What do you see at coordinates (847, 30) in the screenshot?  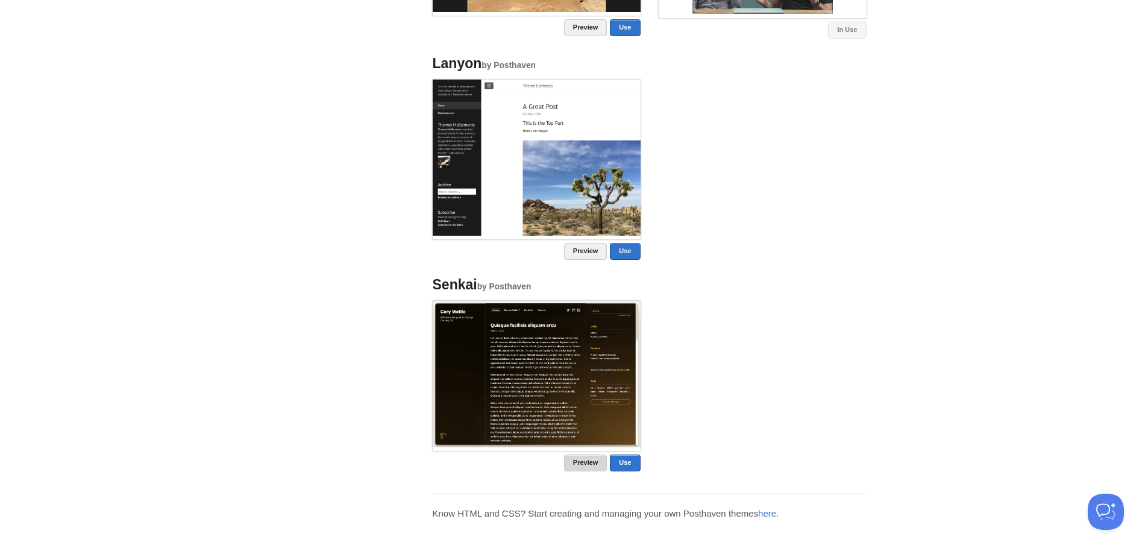 I see `a: In Use` at bounding box center [847, 30].